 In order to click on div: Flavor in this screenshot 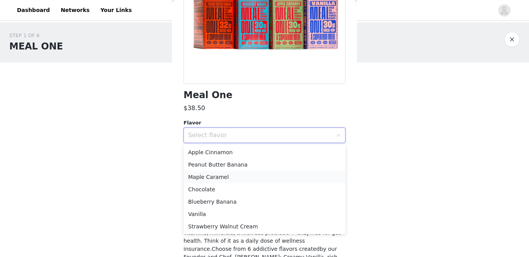, I will do `click(265, 123)`.